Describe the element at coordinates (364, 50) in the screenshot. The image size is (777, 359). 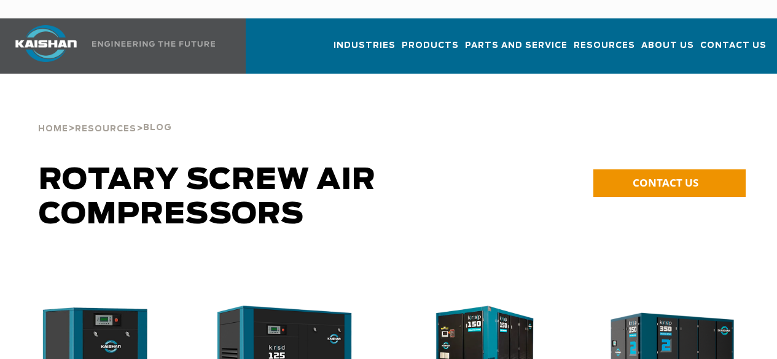
I see `a: Industries` at that location.